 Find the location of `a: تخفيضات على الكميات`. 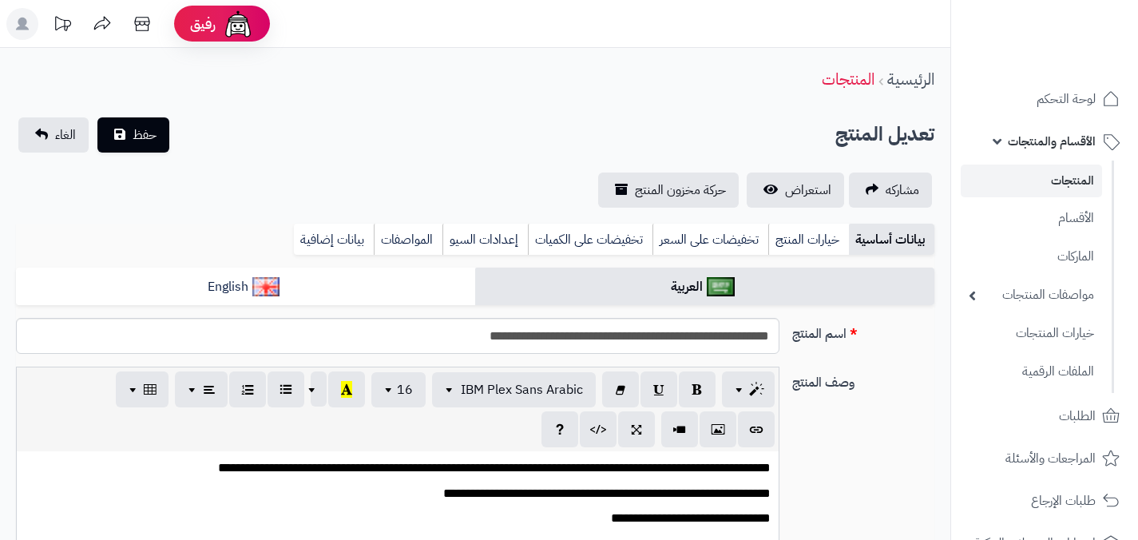

a: تخفيضات على الكميات is located at coordinates (590, 240).